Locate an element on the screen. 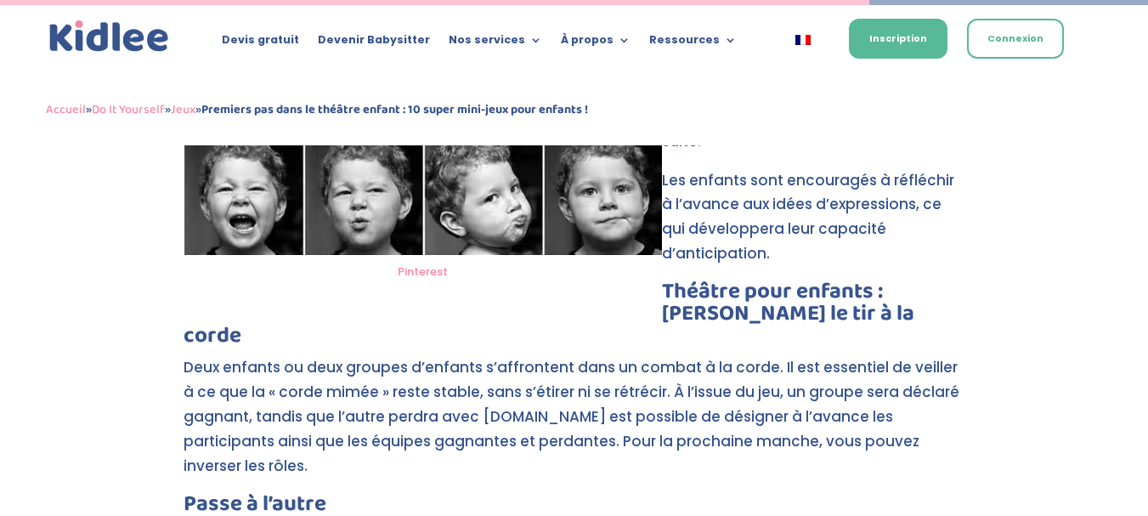  a: Accueil is located at coordinates (65, 110).